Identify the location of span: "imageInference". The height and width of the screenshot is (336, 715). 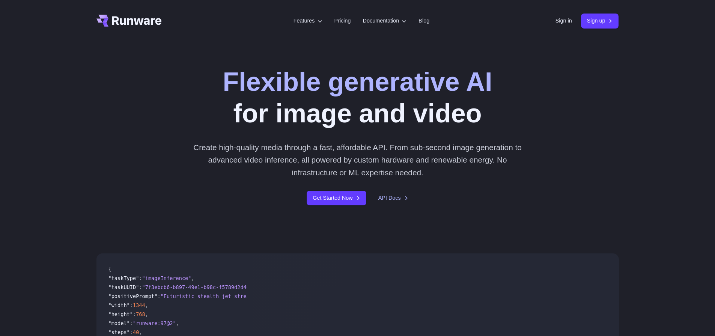
(167, 278).